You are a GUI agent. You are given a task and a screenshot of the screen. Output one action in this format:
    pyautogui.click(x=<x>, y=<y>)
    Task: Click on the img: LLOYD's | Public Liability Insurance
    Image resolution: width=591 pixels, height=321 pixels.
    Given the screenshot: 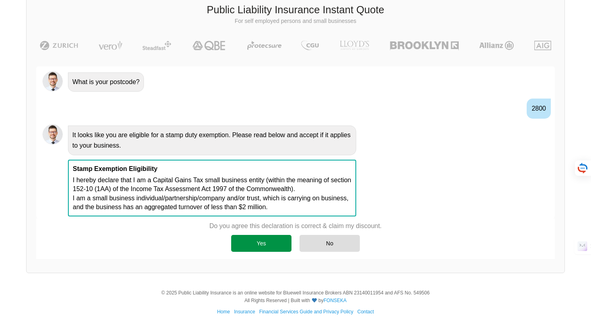 What is the action you would take?
    pyautogui.click(x=355, y=45)
    